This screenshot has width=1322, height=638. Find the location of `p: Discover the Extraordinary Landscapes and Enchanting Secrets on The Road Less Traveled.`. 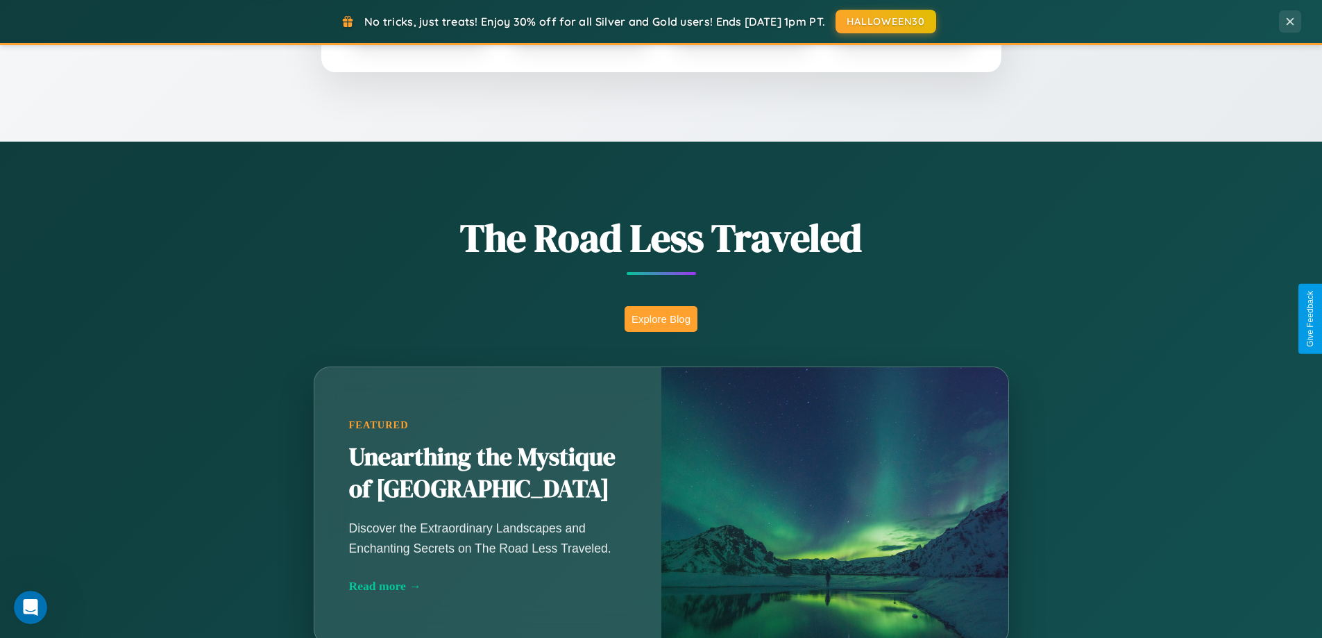

p: Discover the Extraordinary Landscapes and Enchanting Secrets on The Road Less Traveled. is located at coordinates (488, 538).